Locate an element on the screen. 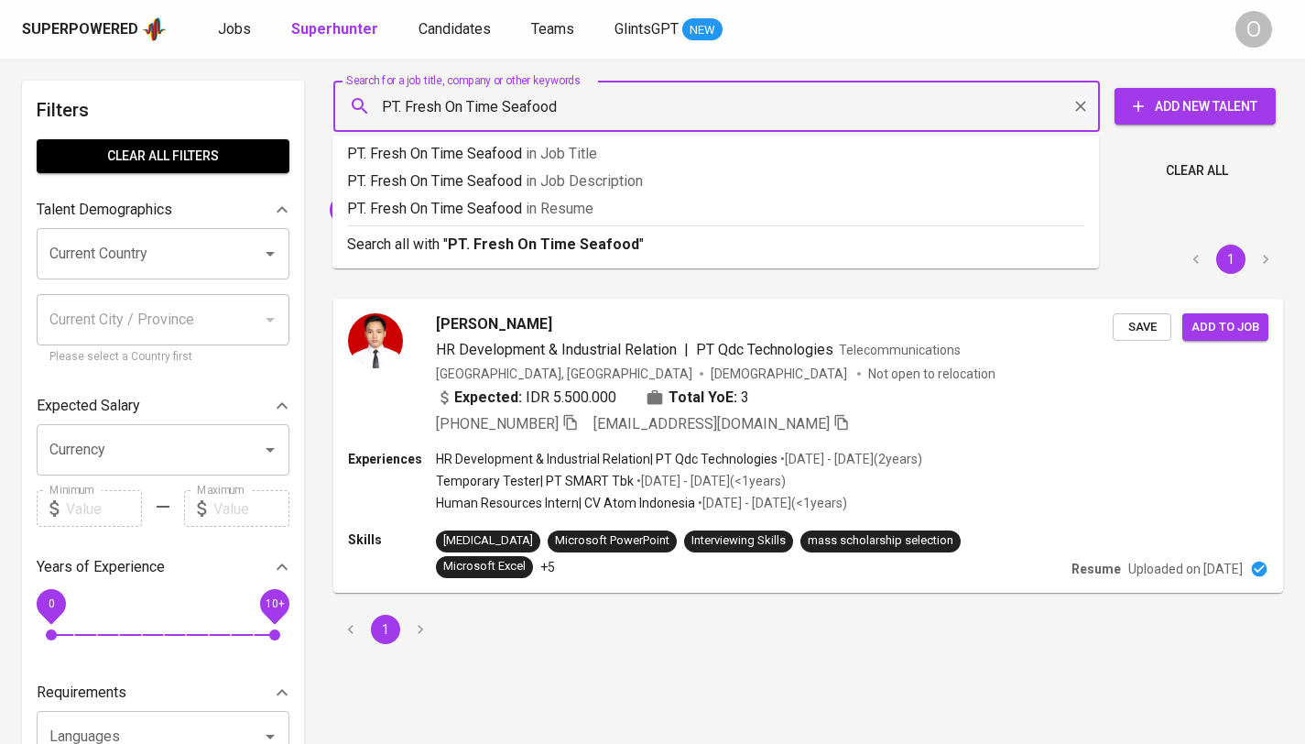 This screenshot has height=744, width=1305. div: Years of Experience is located at coordinates (163, 567).